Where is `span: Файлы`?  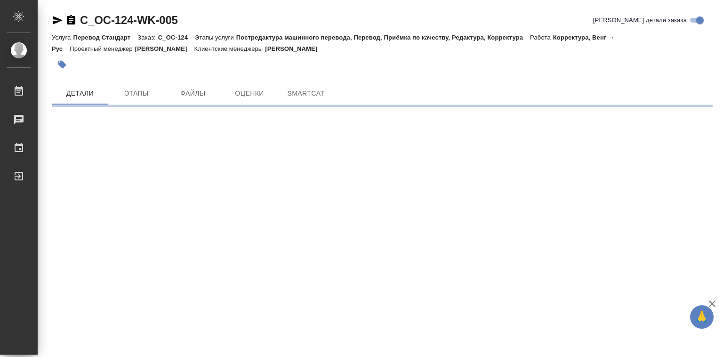
span: Файлы is located at coordinates (193, 93).